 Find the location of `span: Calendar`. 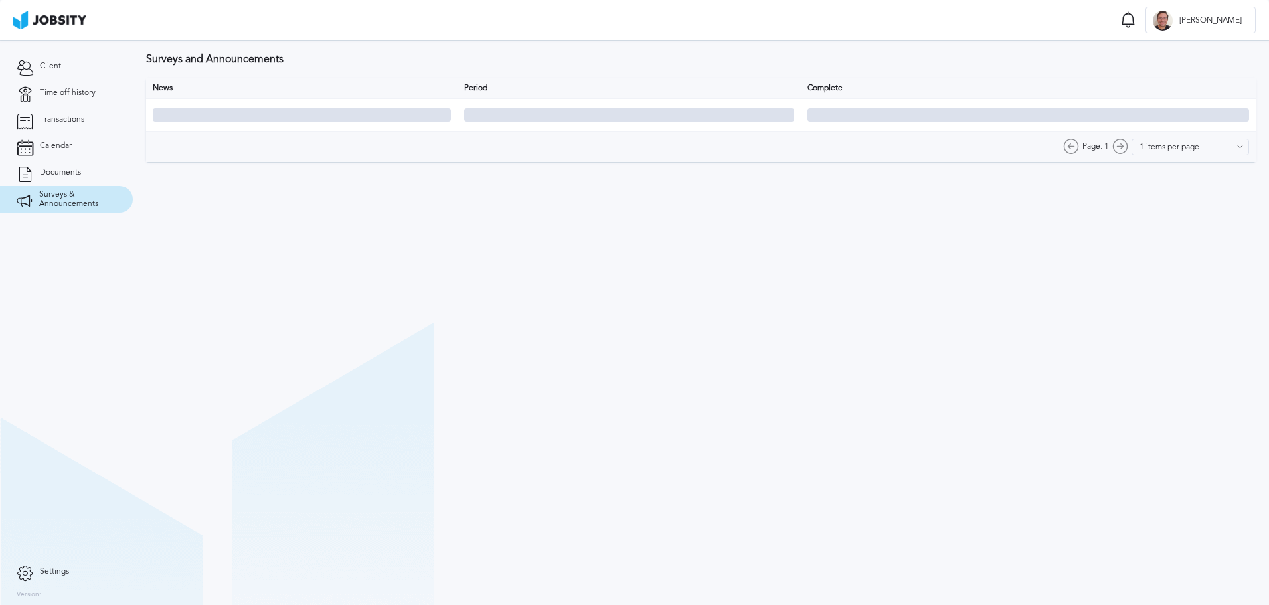

span: Calendar is located at coordinates (56, 146).